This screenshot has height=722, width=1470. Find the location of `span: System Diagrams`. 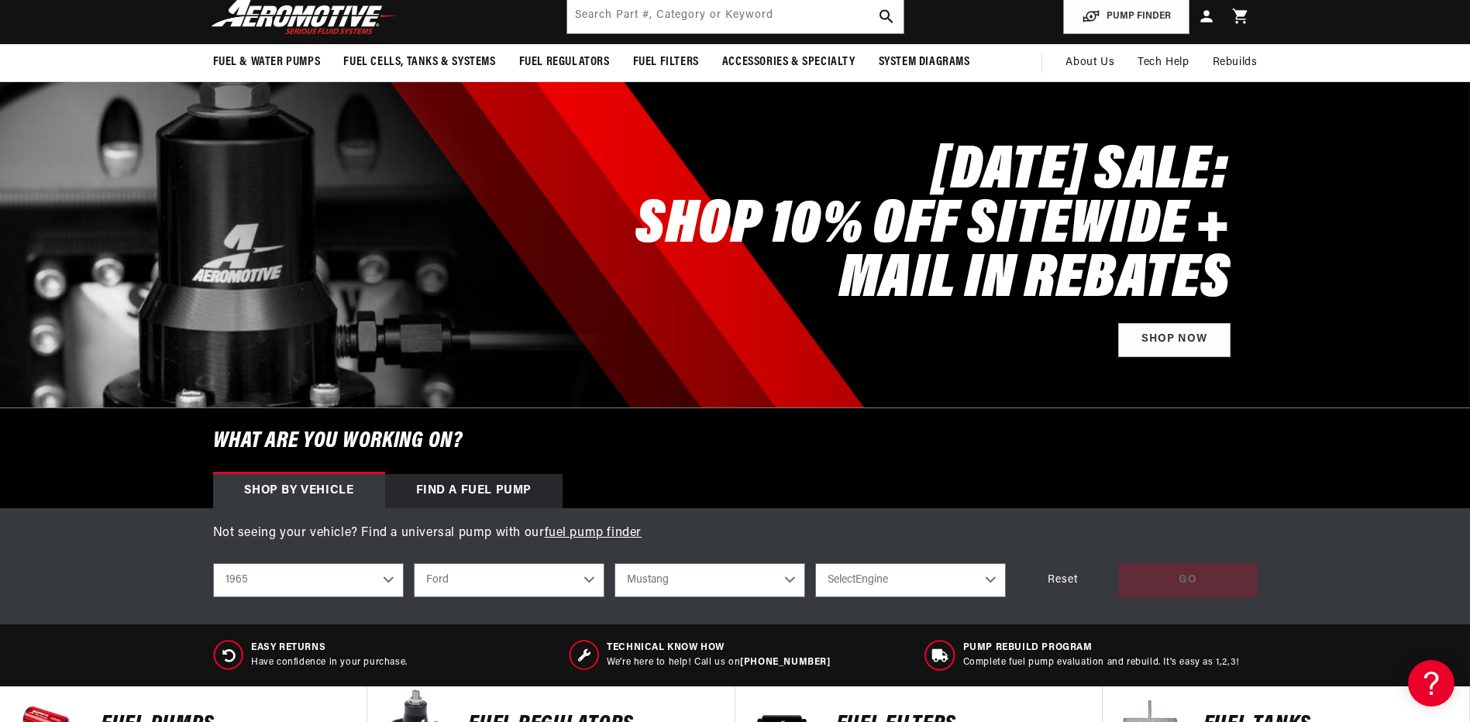

span: System Diagrams is located at coordinates (925, 62).